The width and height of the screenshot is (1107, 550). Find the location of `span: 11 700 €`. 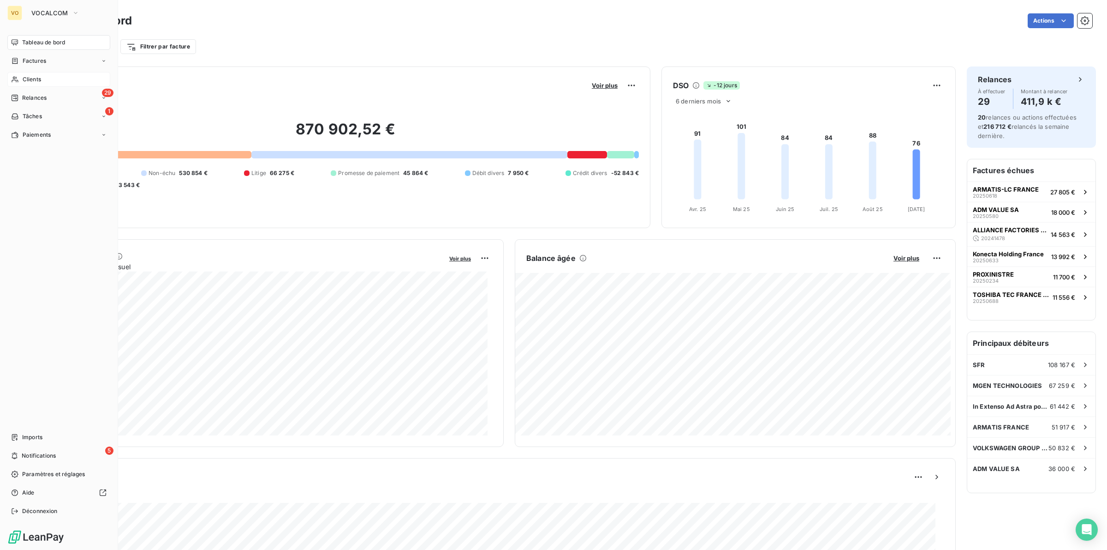

span: 11 700 € is located at coordinates (1064, 277).